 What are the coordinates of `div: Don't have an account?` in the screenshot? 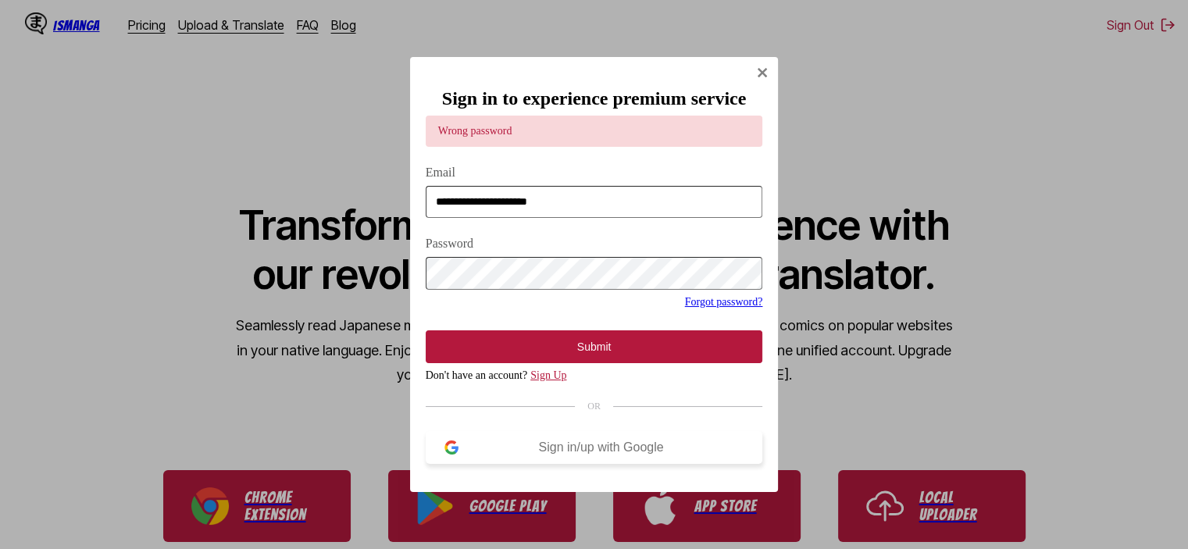 It's located at (594, 376).